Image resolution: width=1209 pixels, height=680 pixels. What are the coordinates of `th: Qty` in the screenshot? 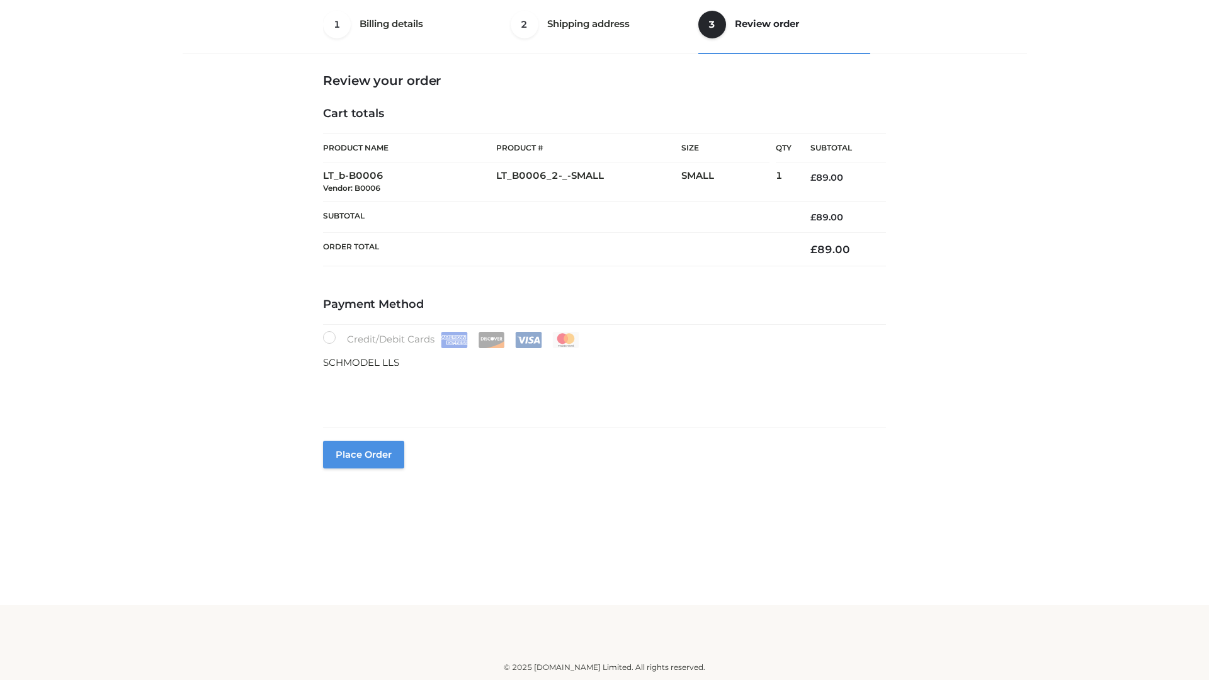 It's located at (783, 148).